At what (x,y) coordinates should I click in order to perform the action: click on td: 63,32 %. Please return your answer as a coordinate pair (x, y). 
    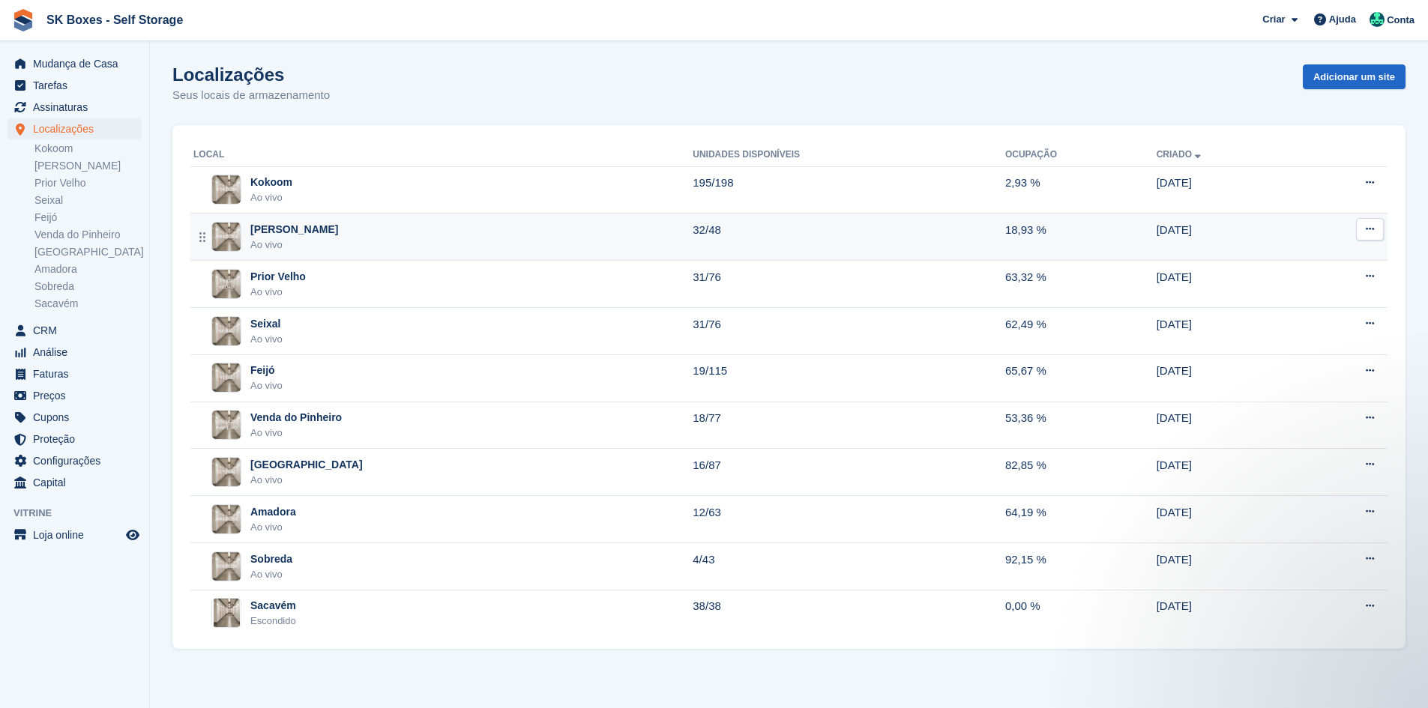
    Looking at the image, I should click on (1081, 284).